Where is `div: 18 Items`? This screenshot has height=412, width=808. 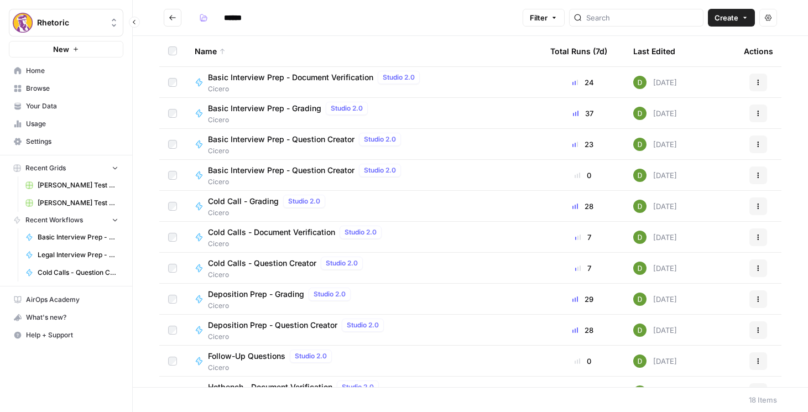
div: 18 Items is located at coordinates (763, 400).